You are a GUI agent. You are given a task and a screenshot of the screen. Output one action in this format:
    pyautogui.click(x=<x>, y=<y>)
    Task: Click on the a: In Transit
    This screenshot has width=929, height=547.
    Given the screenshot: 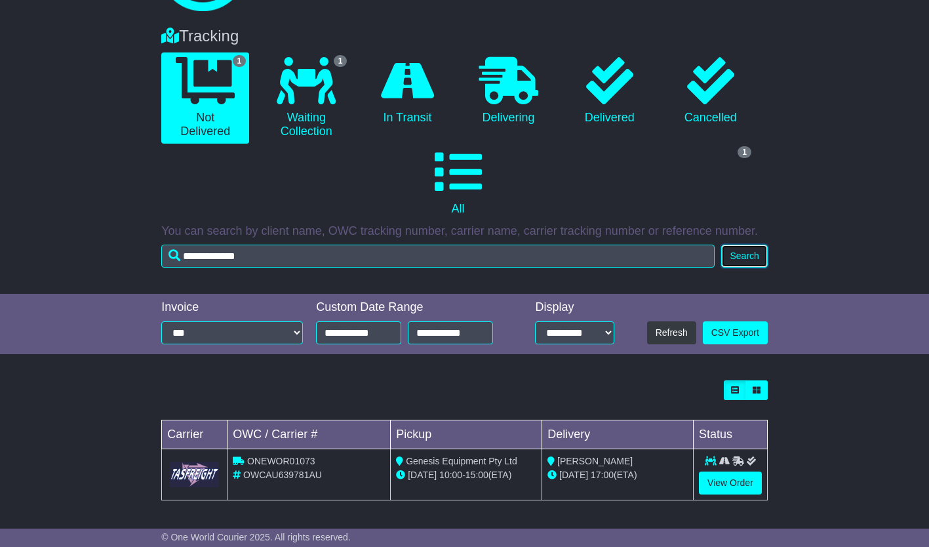 What is the action you would take?
    pyautogui.click(x=407, y=91)
    